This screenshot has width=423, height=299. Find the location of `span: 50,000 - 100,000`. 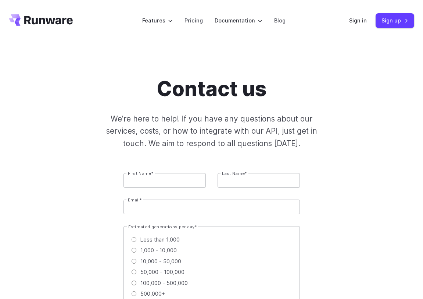

span: 50,000 - 100,000 is located at coordinates (163, 271).